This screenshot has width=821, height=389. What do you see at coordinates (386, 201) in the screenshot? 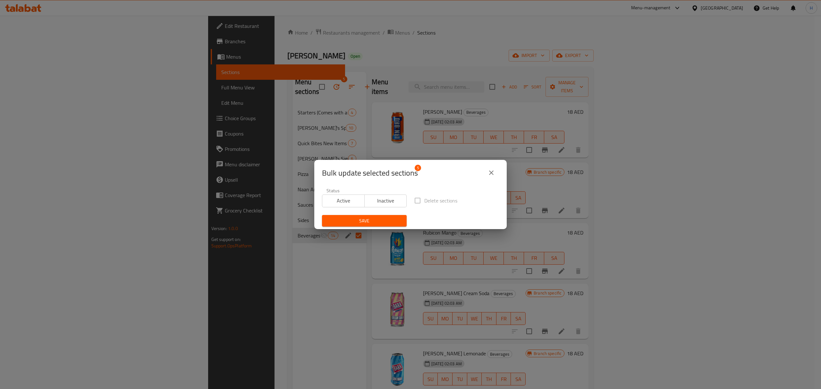
I see `span: Inactive` at bounding box center [386, 201].